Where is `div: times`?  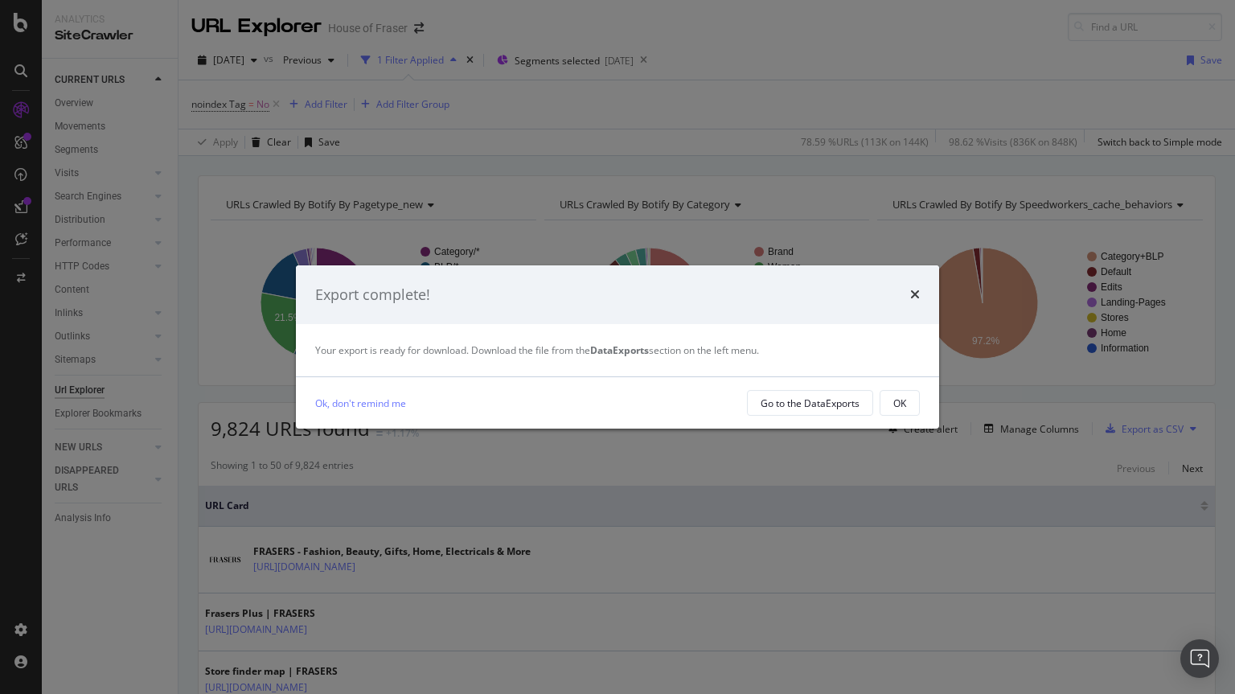 div: times is located at coordinates (915, 295).